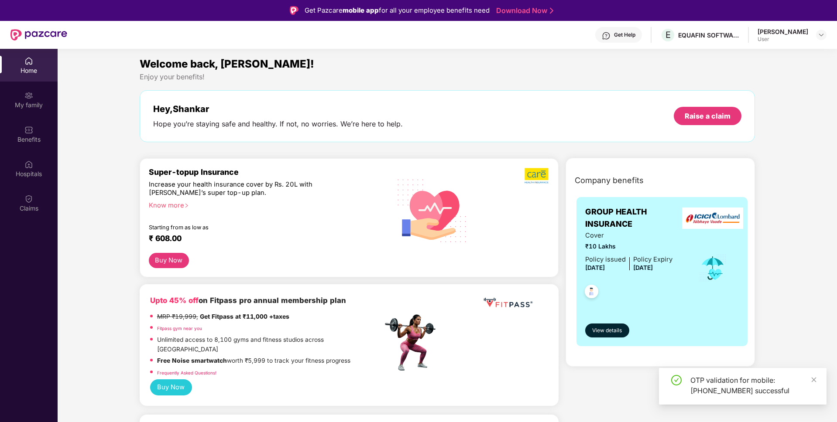 The width and height of the screenshot is (837, 422). I want to click on div: ₹ 608.00, so click(261, 239).